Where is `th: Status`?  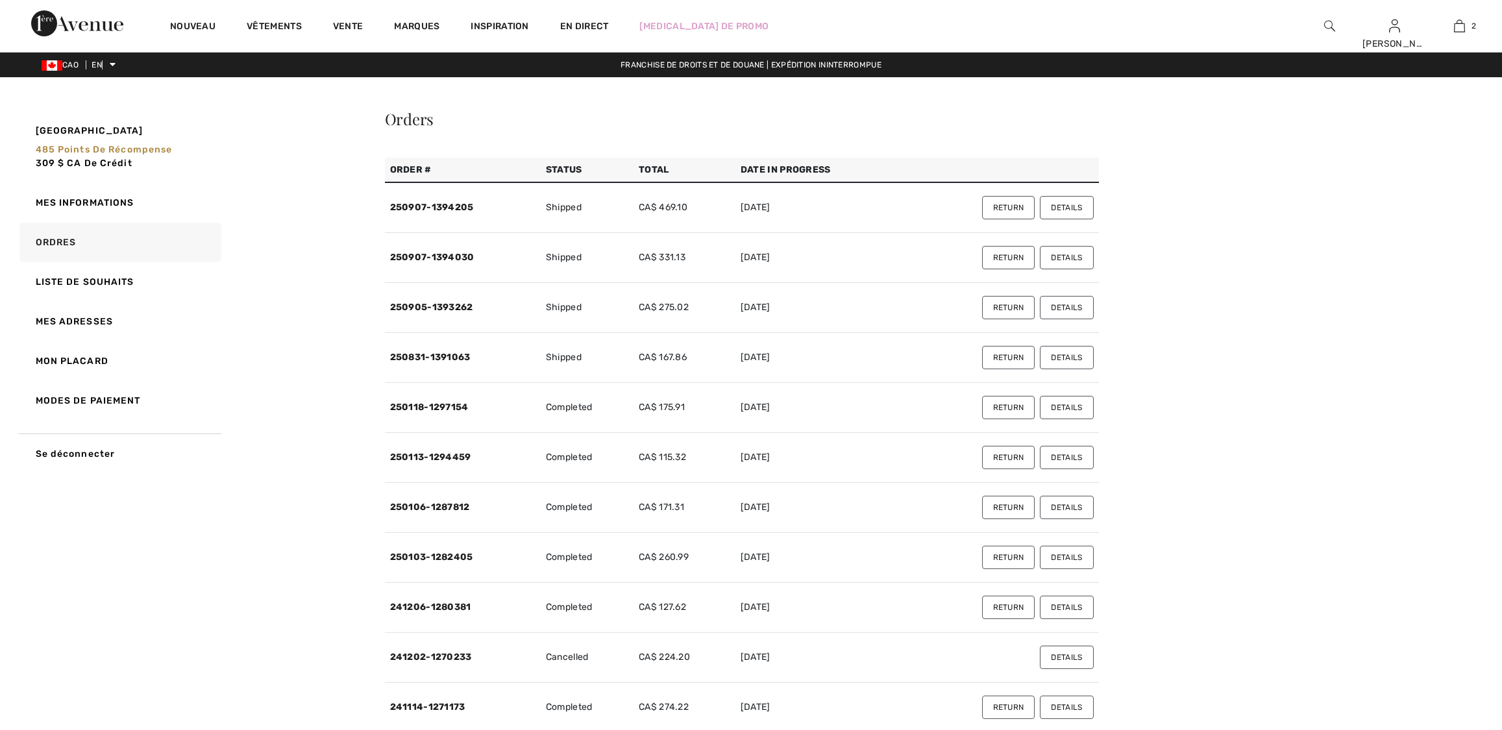 th: Status is located at coordinates (587, 170).